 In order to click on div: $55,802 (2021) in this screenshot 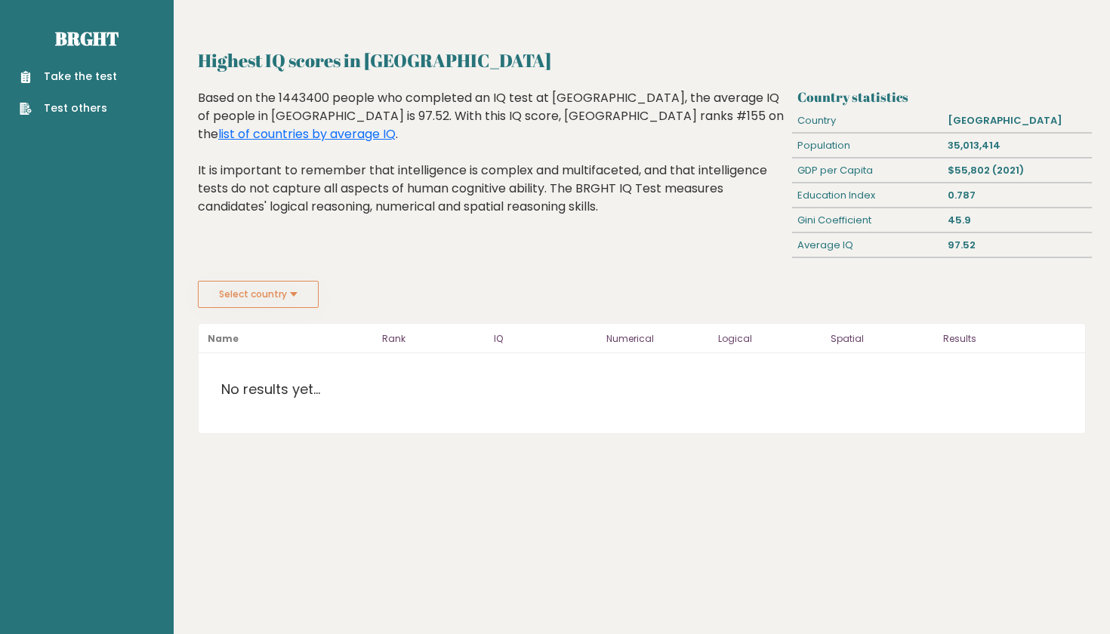, I will do `click(1016, 171)`.